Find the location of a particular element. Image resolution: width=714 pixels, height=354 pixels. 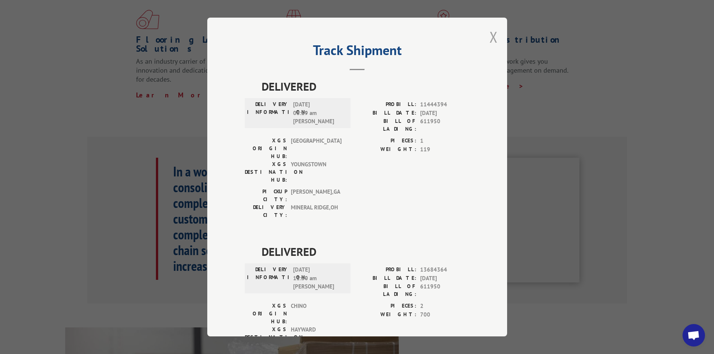

h2: Track Shipment is located at coordinates (357, 52).